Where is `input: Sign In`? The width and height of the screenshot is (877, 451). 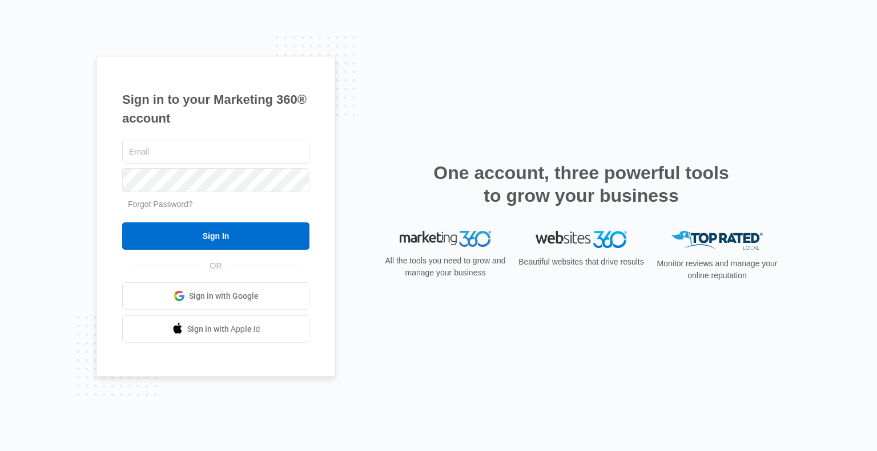 input: Sign In is located at coordinates (216, 236).